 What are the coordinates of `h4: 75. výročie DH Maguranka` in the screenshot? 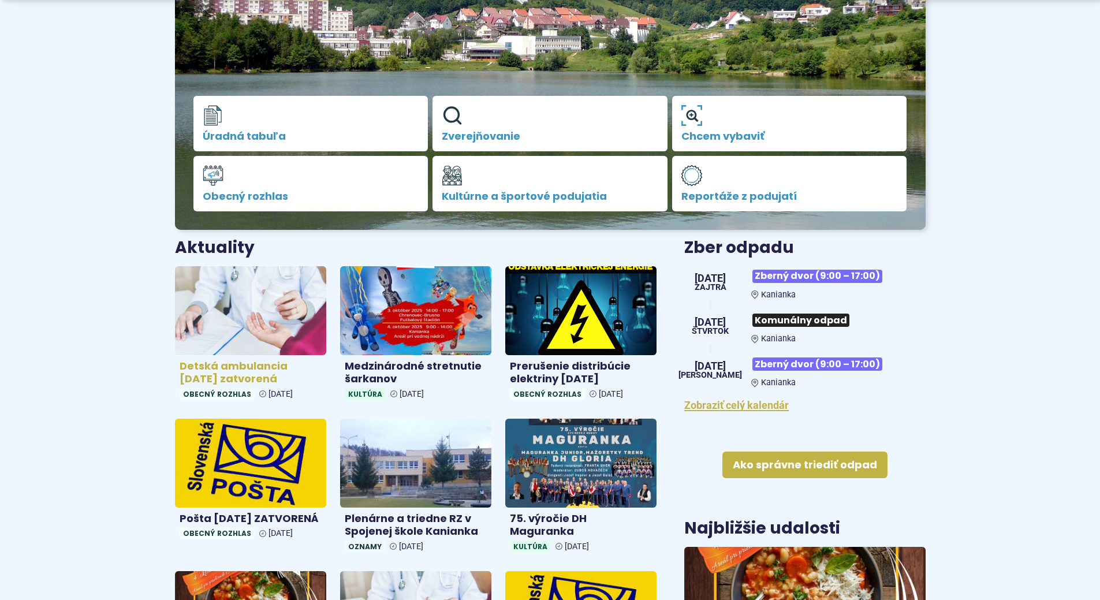 It's located at (581, 525).